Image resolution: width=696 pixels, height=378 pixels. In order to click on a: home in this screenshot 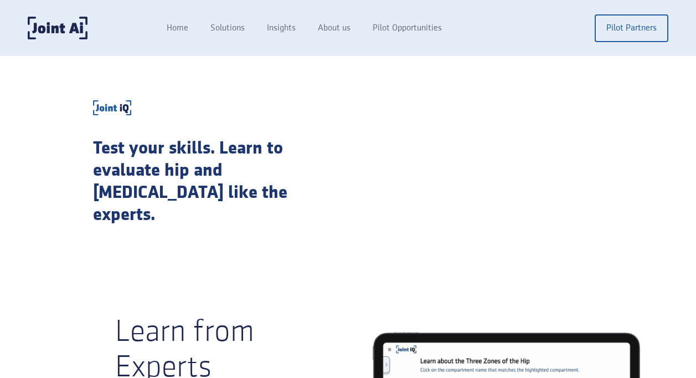, I will do `click(58, 28)`.